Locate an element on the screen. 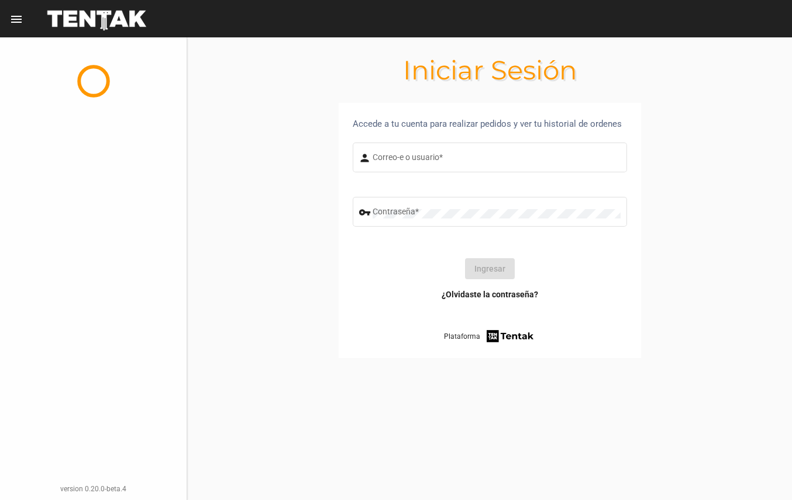 Image resolution: width=792 pixels, height=500 pixels. img: tentak-firm.png is located at coordinates (510, 336).